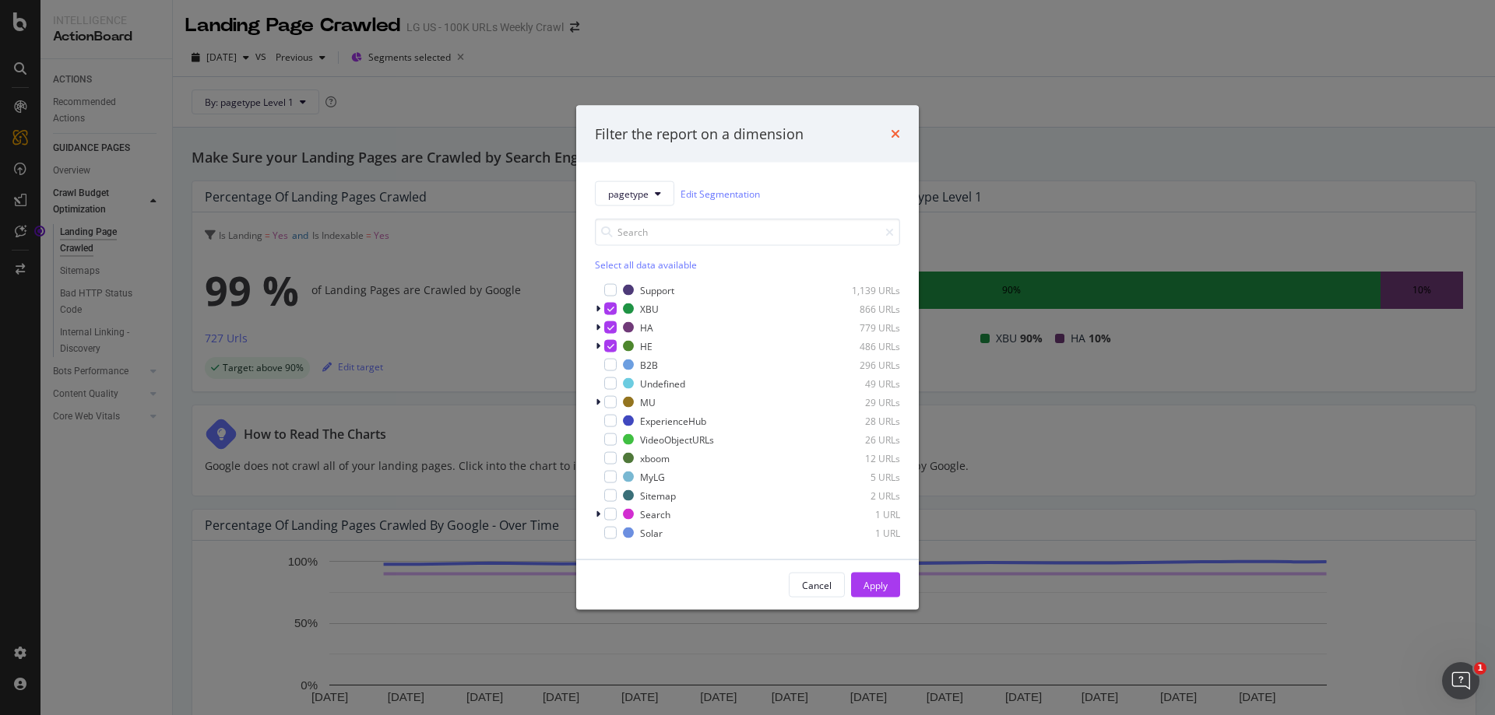 The image size is (1495, 715). What do you see at coordinates (817, 585) in the screenshot?
I see `div: Cancel` at bounding box center [817, 585].